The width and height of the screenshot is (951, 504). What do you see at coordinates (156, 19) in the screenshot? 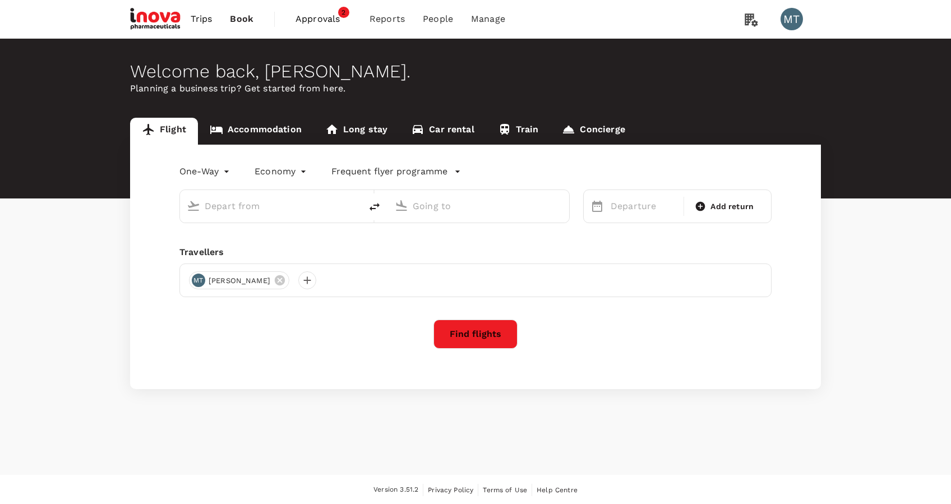
I see `img: iNova Pharmaceuticals` at bounding box center [156, 19].